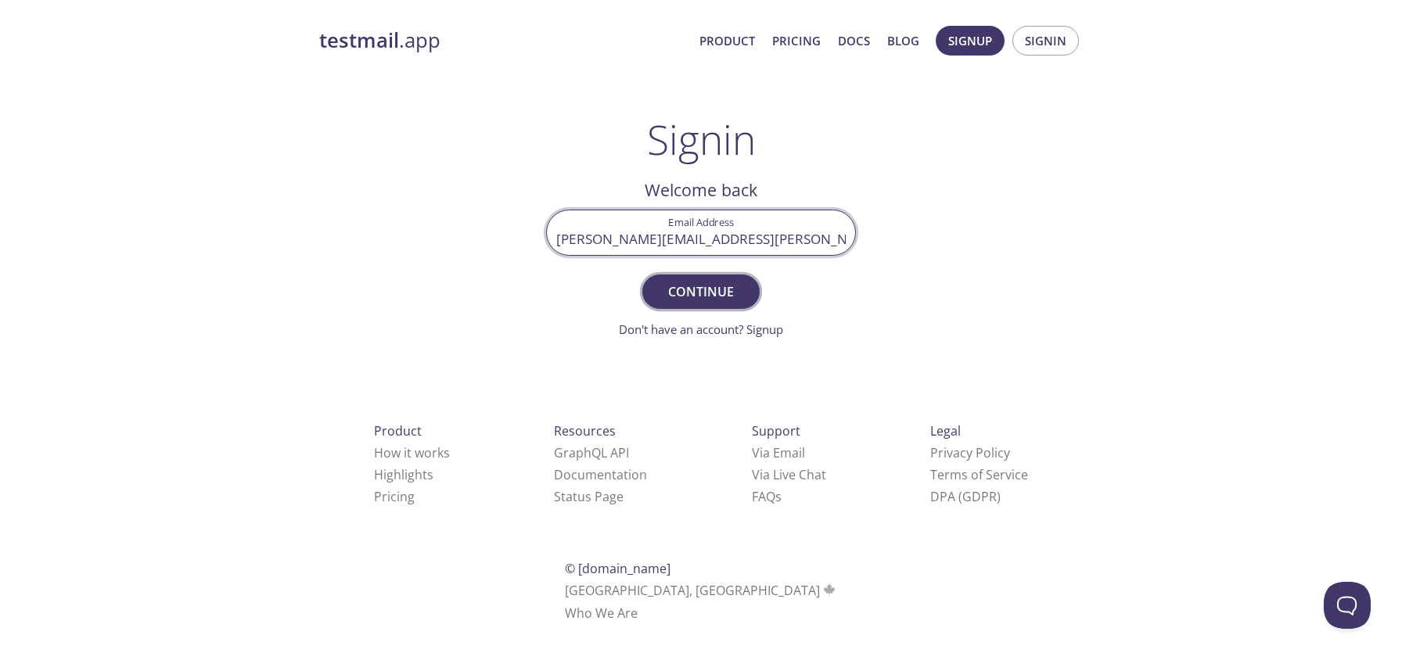 The image size is (1402, 660). I want to click on span: Resources, so click(585, 431).